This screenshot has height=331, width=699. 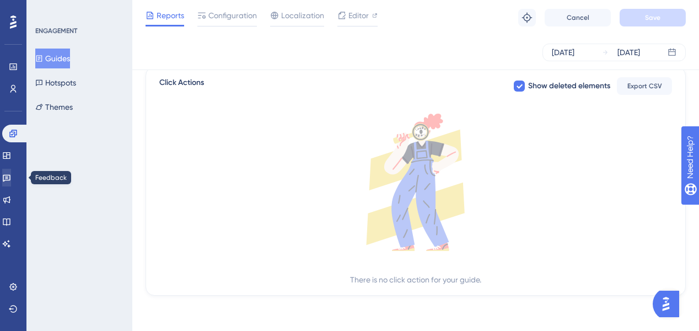 I want to click on span: Configuration, so click(x=233, y=15).